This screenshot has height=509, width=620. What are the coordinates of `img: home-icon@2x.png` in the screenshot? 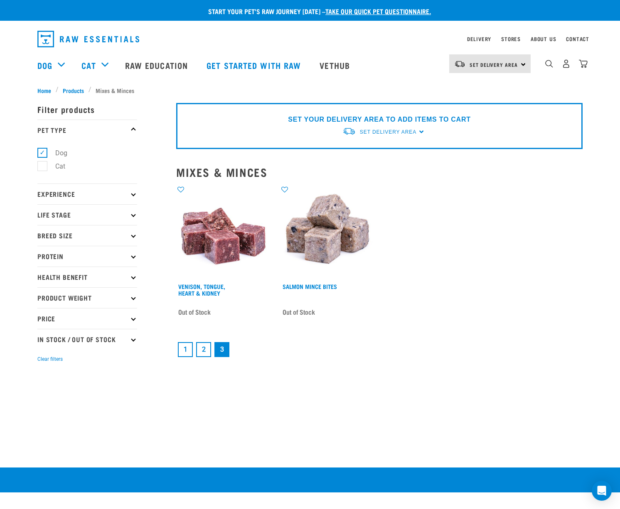 It's located at (583, 64).